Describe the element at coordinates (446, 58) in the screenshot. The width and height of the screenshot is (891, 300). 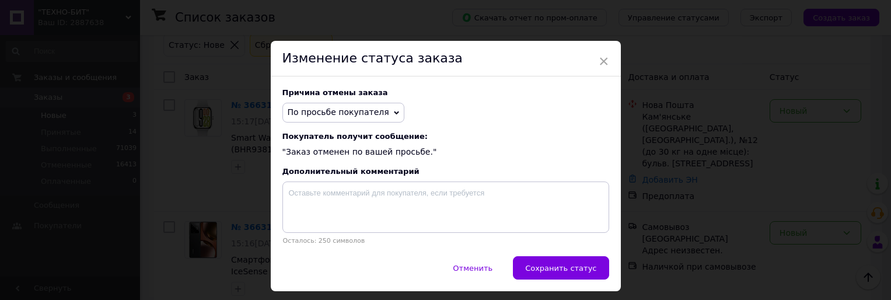
I see `div: Изменение статуса заказа` at that location.